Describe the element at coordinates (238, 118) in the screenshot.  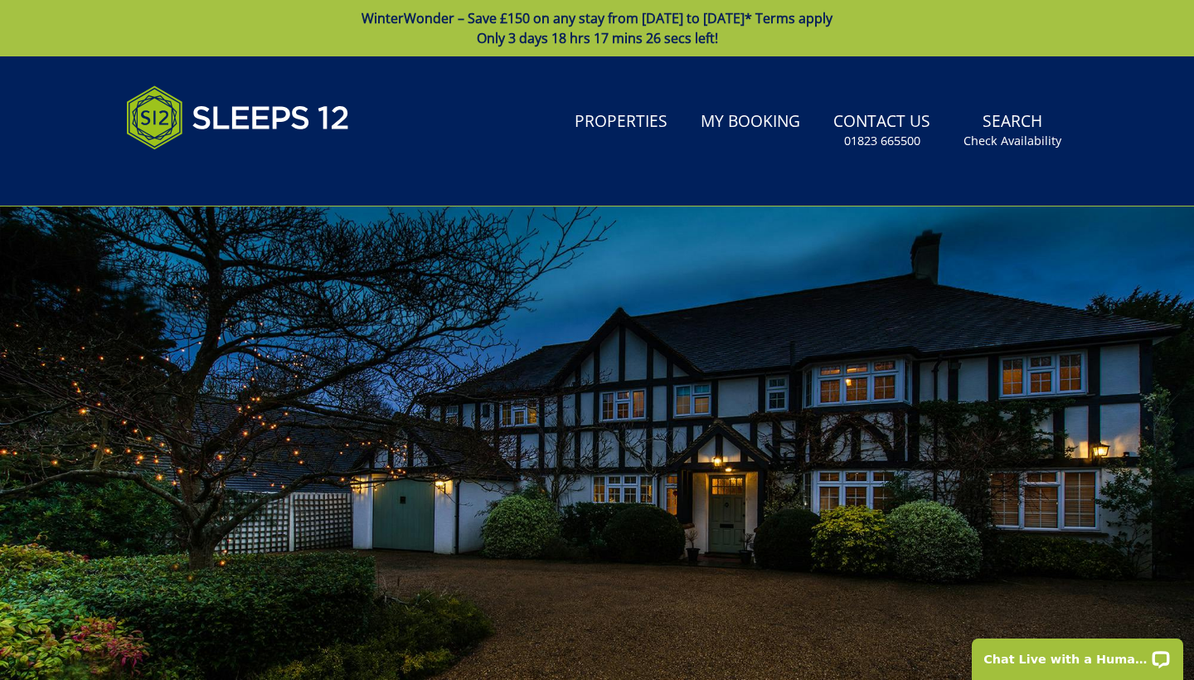
I see `img: Sleeps 12` at that location.